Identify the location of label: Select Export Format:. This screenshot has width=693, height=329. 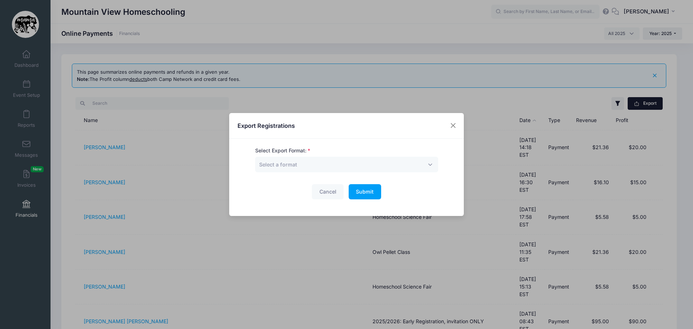
(283, 151).